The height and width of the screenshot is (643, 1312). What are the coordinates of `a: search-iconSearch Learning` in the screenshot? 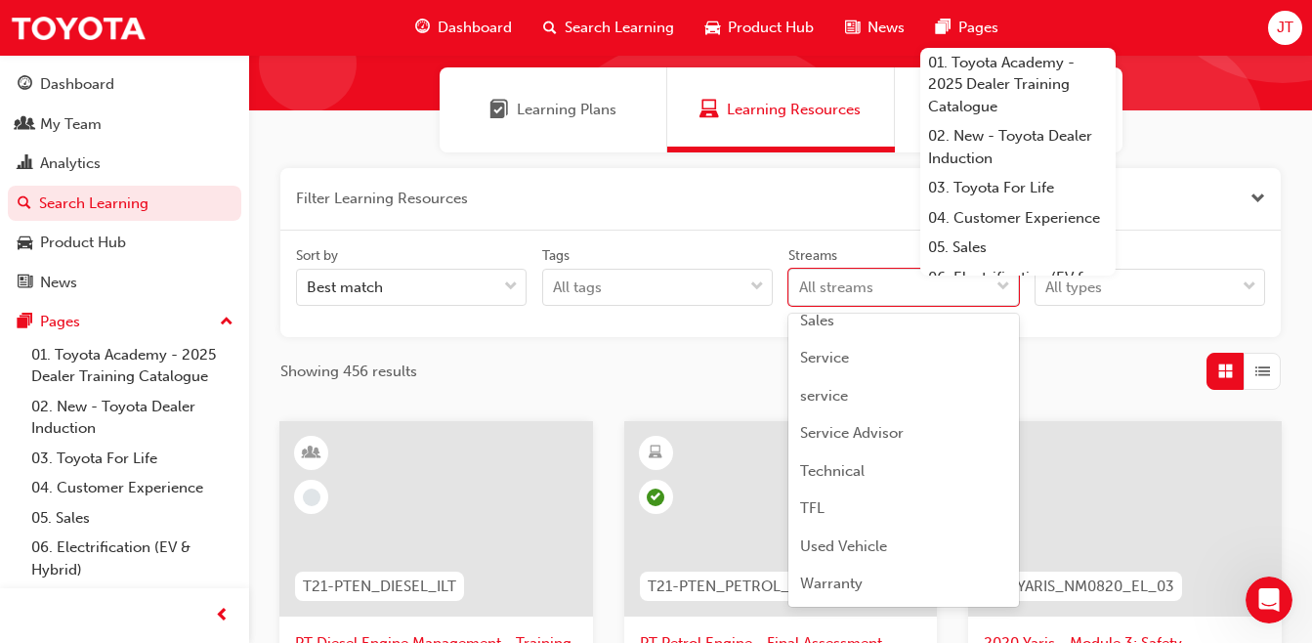 It's located at (609, 27).